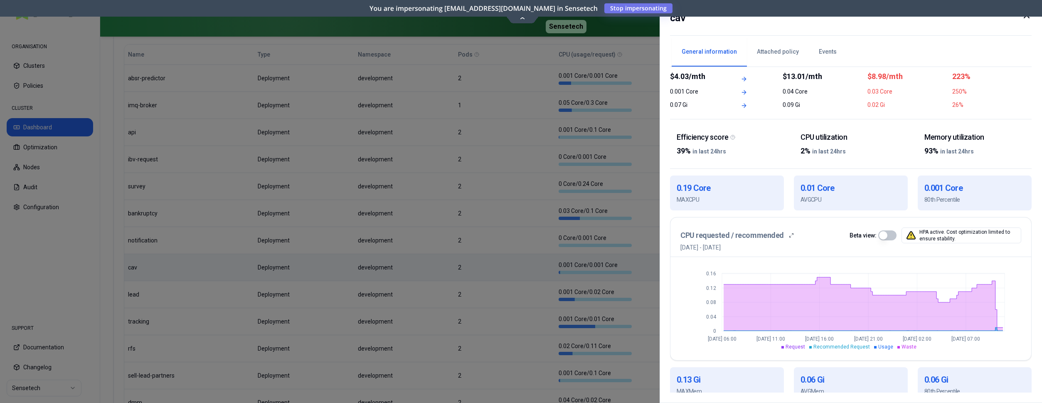  I want to click on div: Efficiency score, so click(727, 137).